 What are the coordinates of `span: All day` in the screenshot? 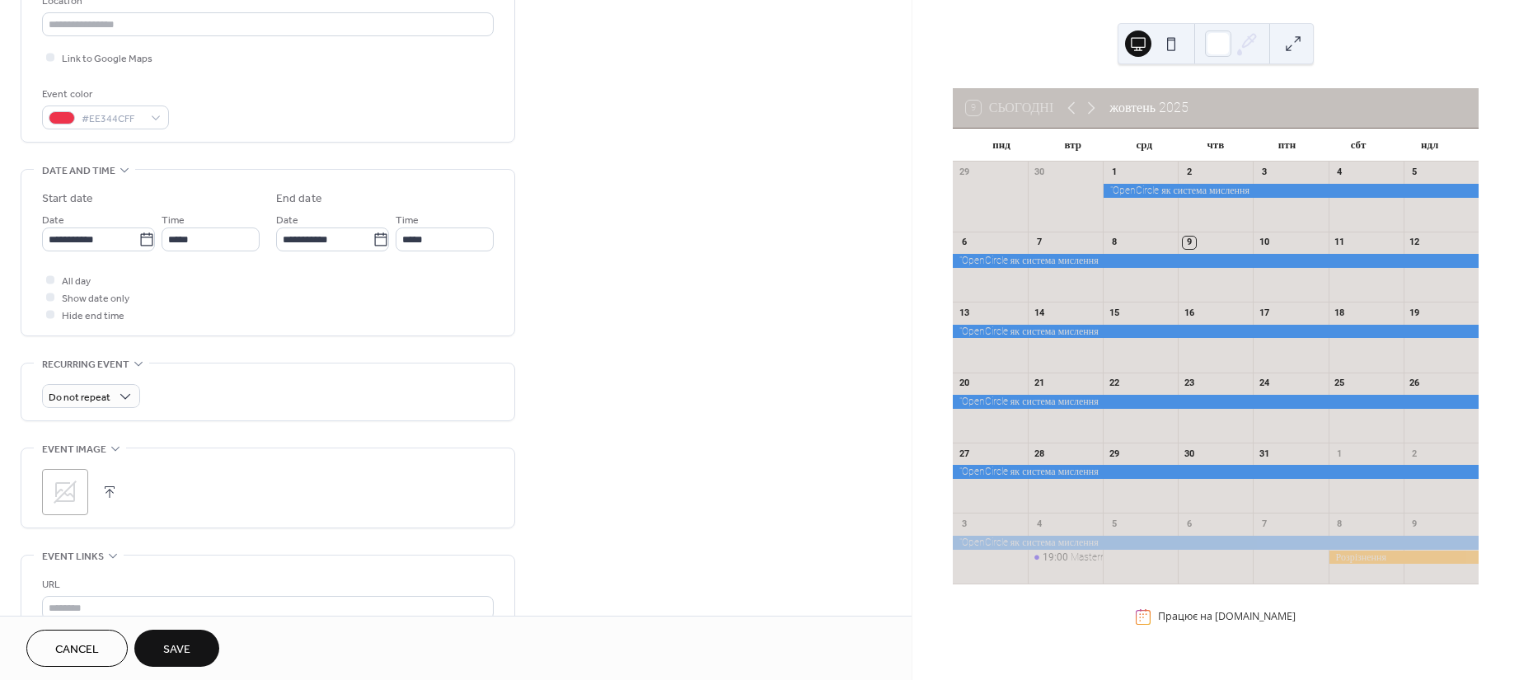 It's located at (76, 281).